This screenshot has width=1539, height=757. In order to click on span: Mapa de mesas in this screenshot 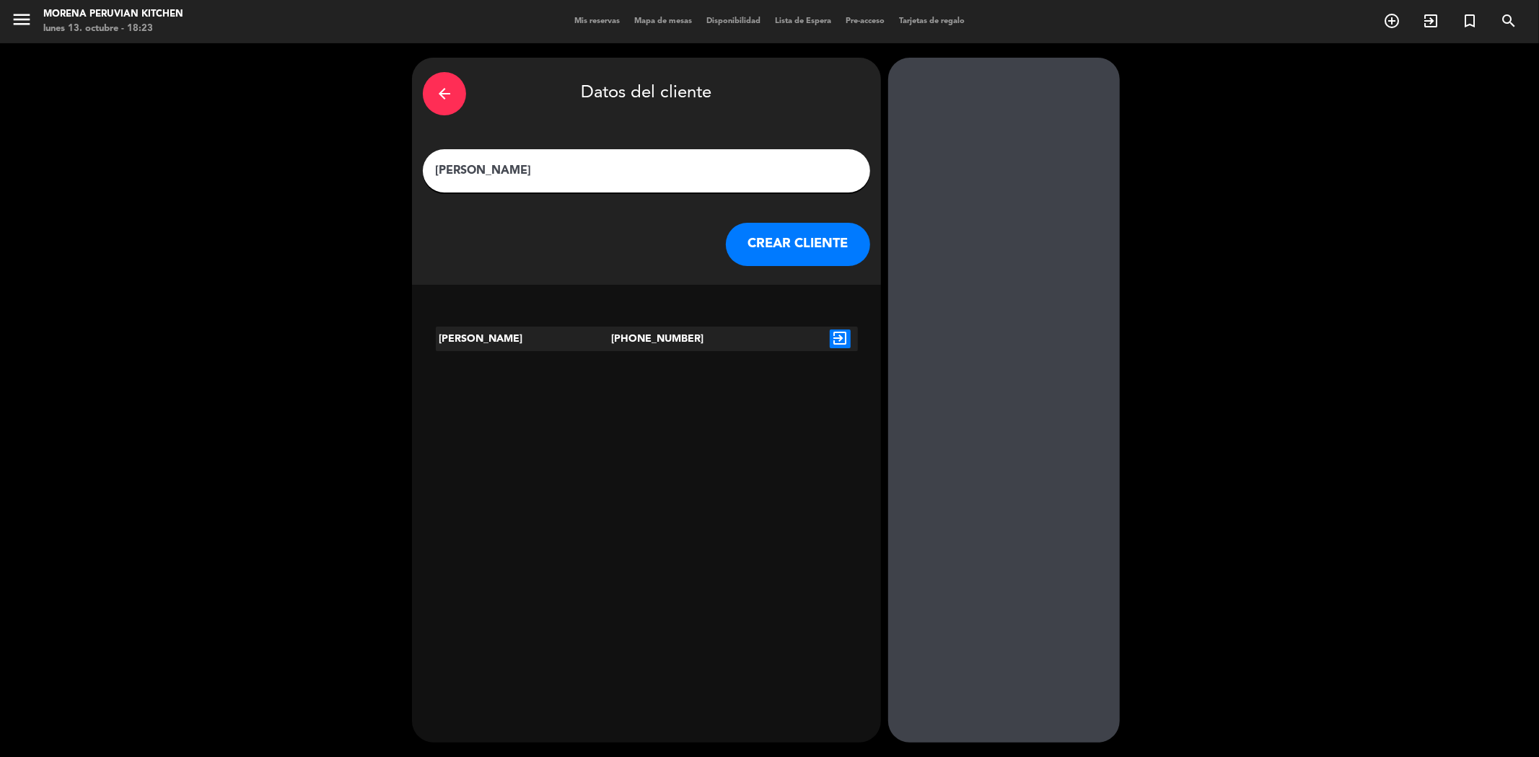, I will do `click(663, 21)`.